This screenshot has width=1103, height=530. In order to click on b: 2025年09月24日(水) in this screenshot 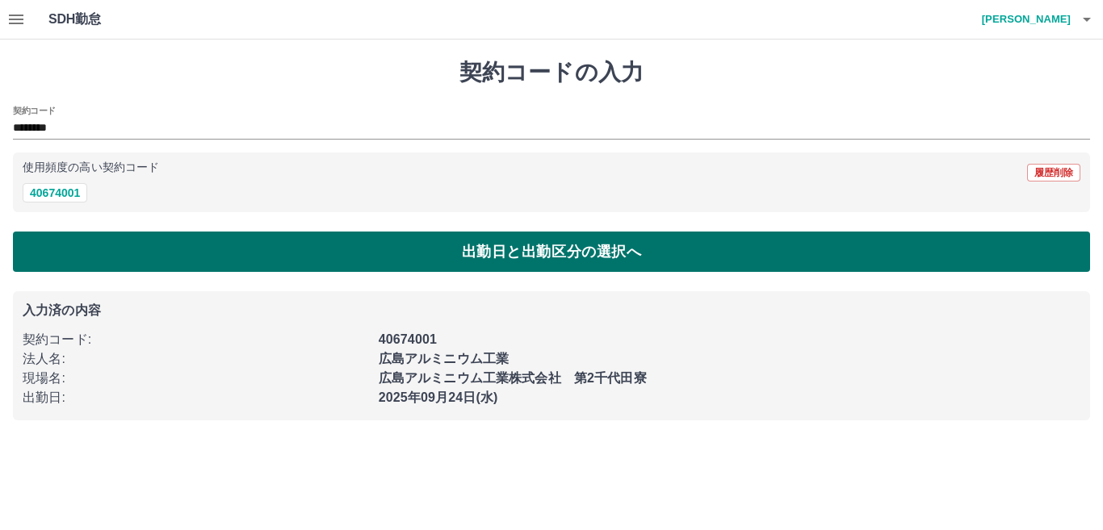, I will do `click(438, 397)`.